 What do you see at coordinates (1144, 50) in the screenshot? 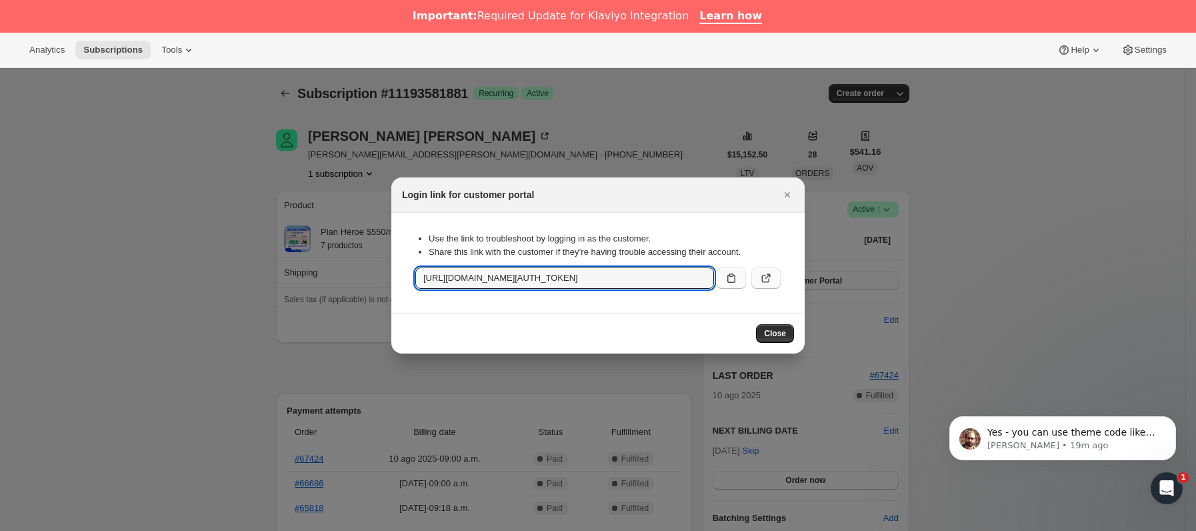
I see `button: Settings` at bounding box center [1144, 50].